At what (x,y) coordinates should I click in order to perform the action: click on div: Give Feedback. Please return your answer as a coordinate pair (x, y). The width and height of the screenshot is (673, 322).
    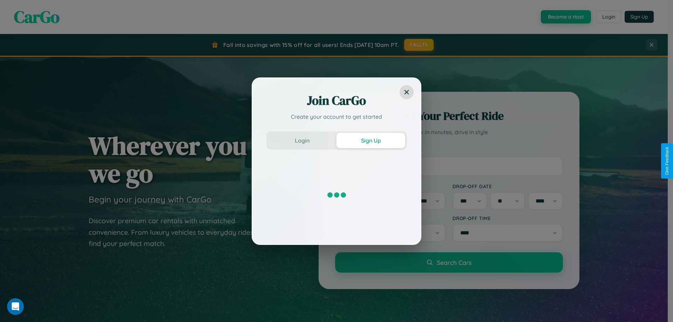
    Looking at the image, I should click on (667, 161).